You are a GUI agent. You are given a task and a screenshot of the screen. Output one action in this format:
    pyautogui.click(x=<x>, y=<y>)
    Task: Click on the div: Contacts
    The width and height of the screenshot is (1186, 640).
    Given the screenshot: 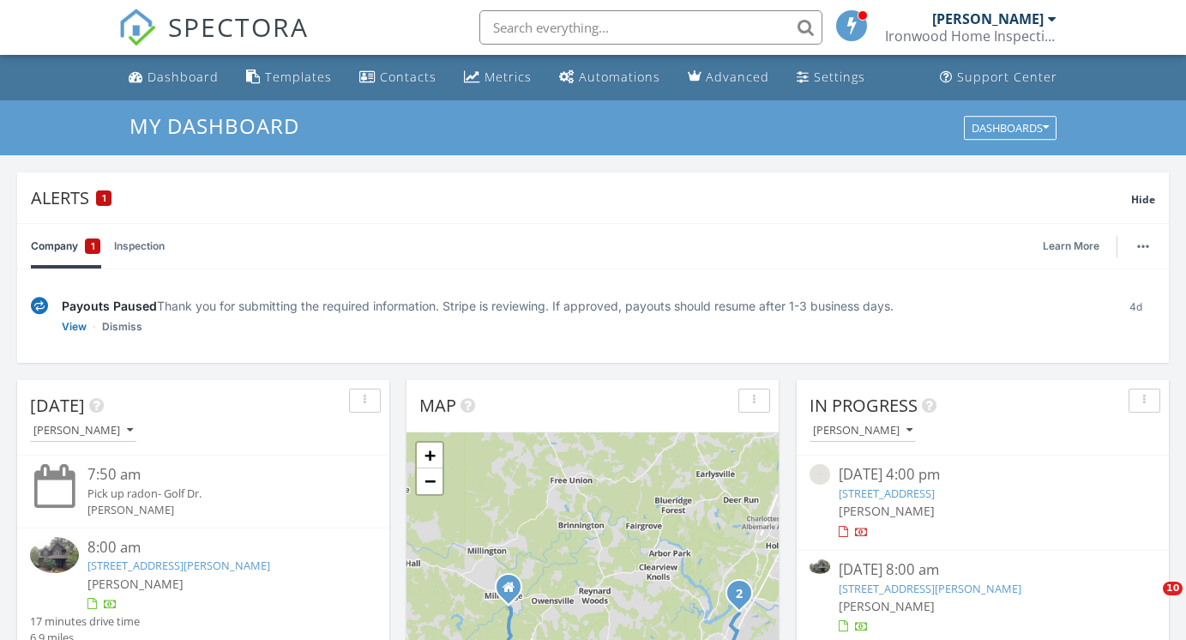 What is the action you would take?
    pyautogui.click(x=408, y=76)
    